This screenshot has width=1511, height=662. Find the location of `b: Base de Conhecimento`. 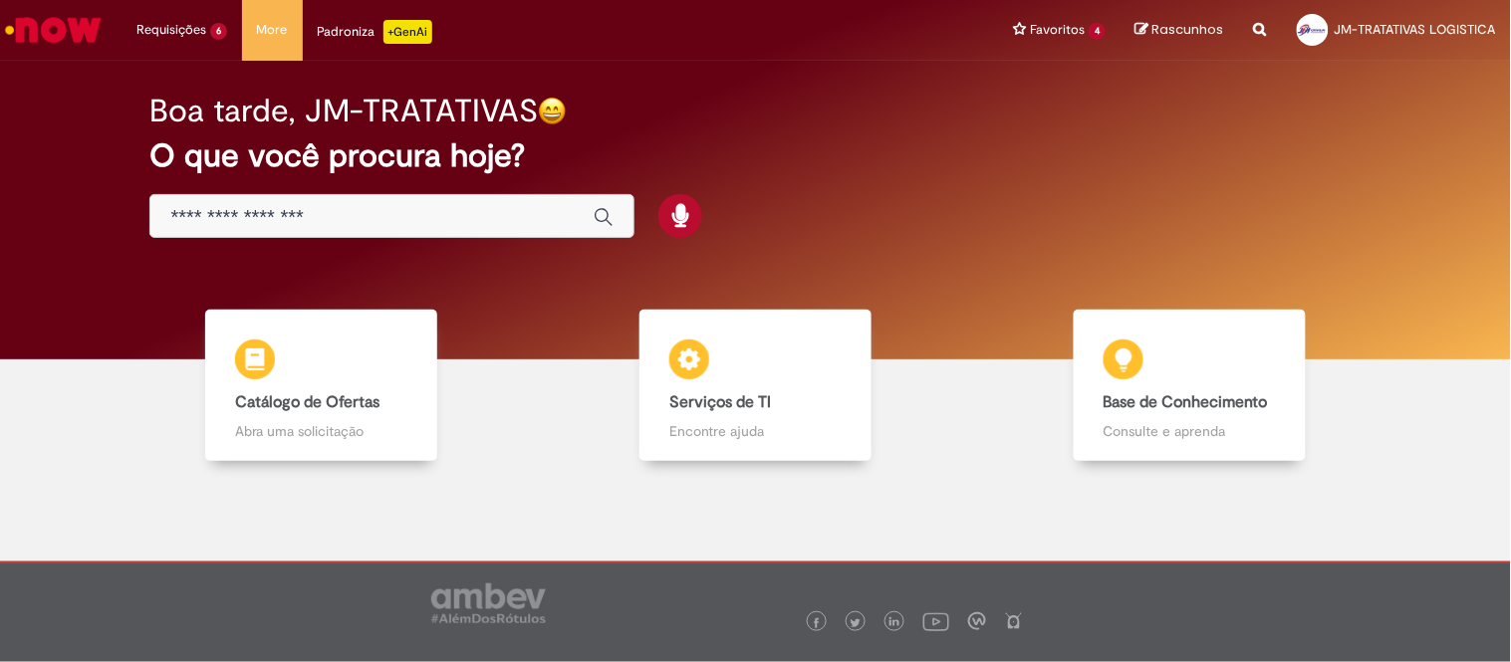

b: Base de Conhecimento is located at coordinates (1185, 402).